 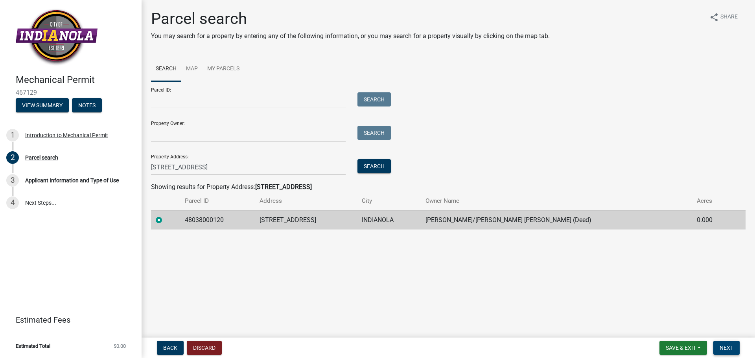 What do you see at coordinates (87, 105) in the screenshot?
I see `button: Notes` at bounding box center [87, 105].